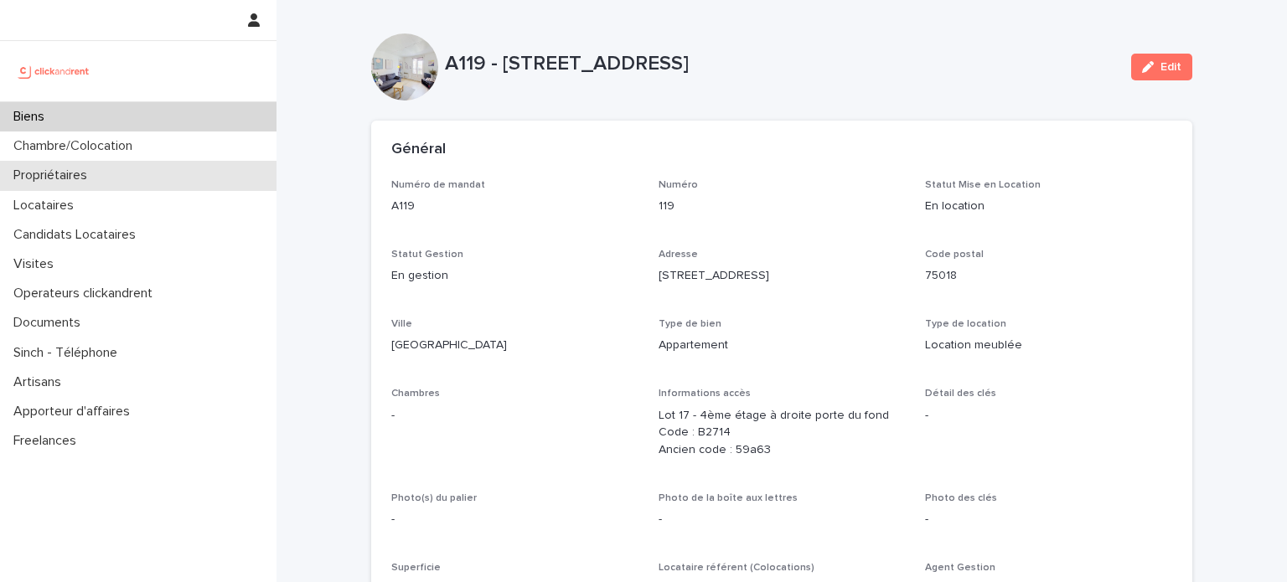 The height and width of the screenshot is (582, 1287). I want to click on p: Propriétaires, so click(54, 175).